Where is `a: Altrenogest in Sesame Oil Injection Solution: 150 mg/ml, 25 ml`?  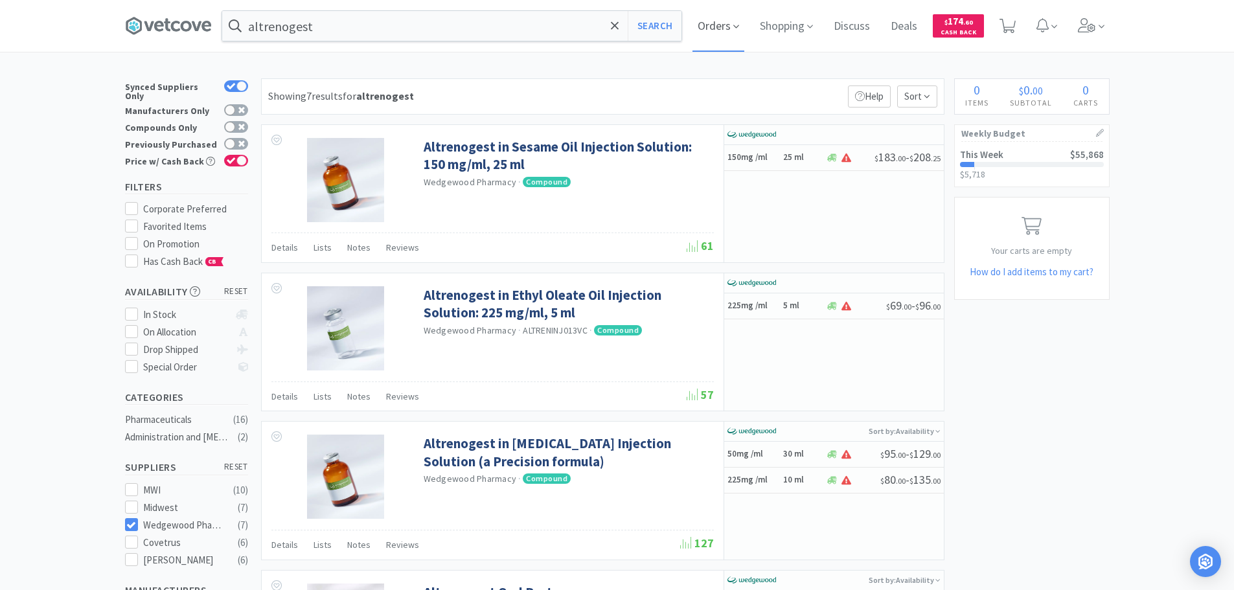
a: Altrenogest in Sesame Oil Injection Solution: 150 mg/ml, 25 ml is located at coordinates (567, 155).